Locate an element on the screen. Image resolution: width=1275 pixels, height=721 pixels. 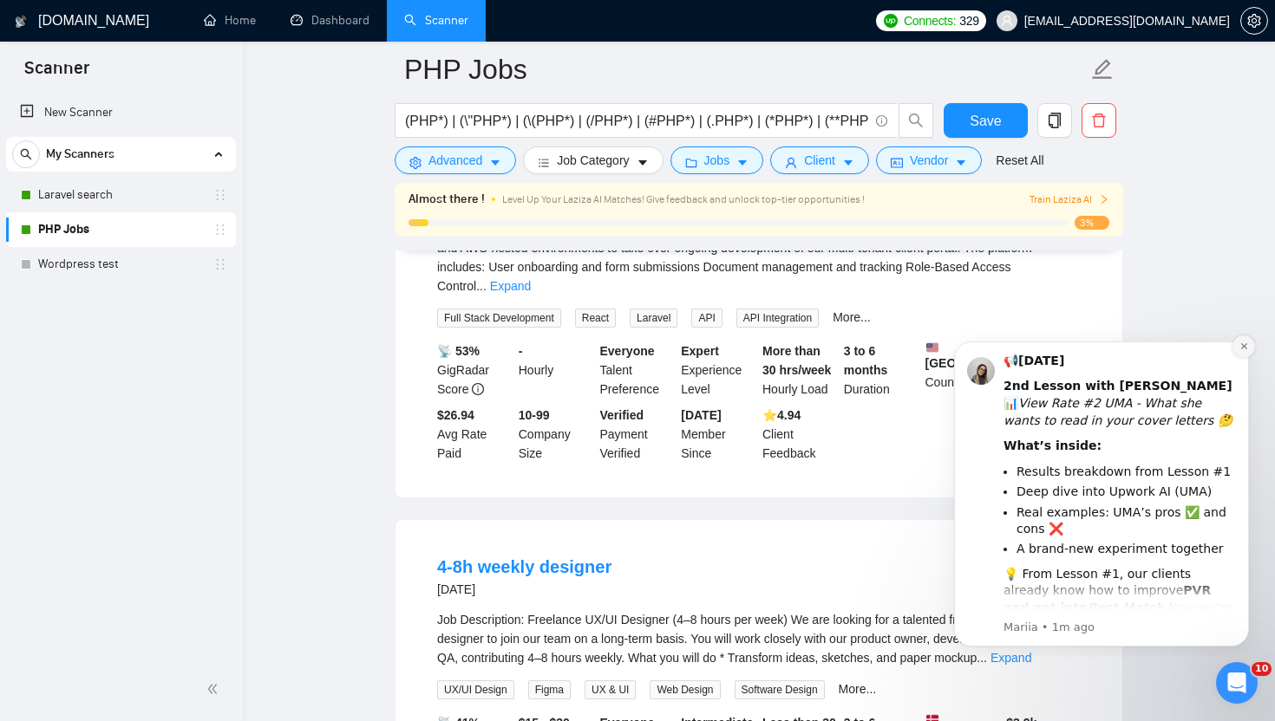
li: Deep dive into Upwork AI (UMA) is located at coordinates (198, 166).